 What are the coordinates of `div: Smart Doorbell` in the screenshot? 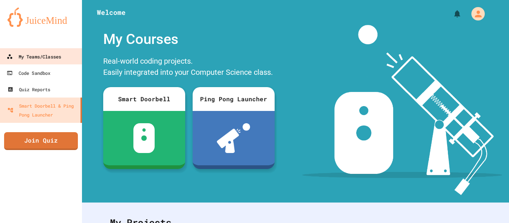 It's located at (144, 99).